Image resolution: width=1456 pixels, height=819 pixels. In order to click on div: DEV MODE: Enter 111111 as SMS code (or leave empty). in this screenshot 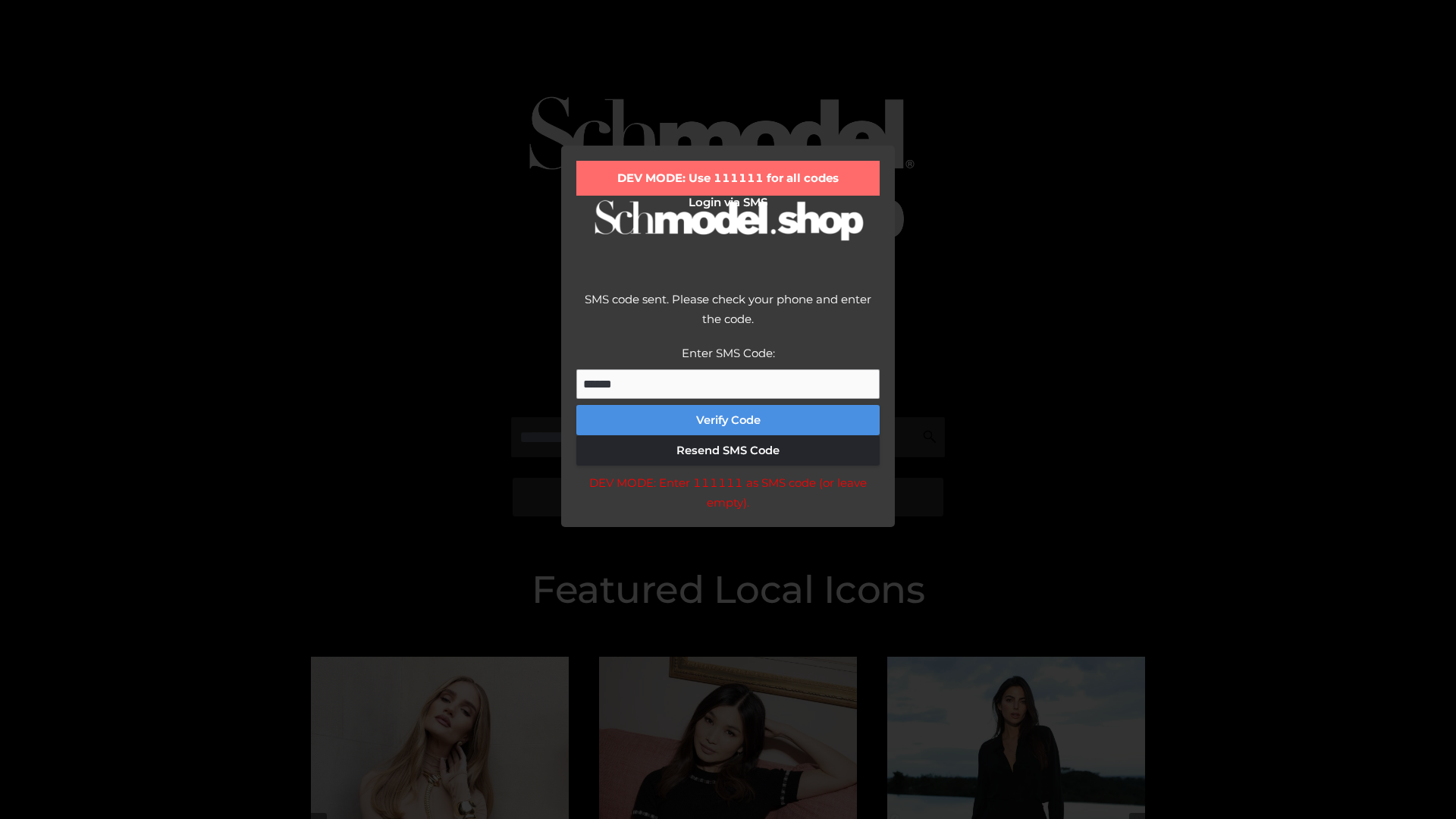, I will do `click(728, 492)`.